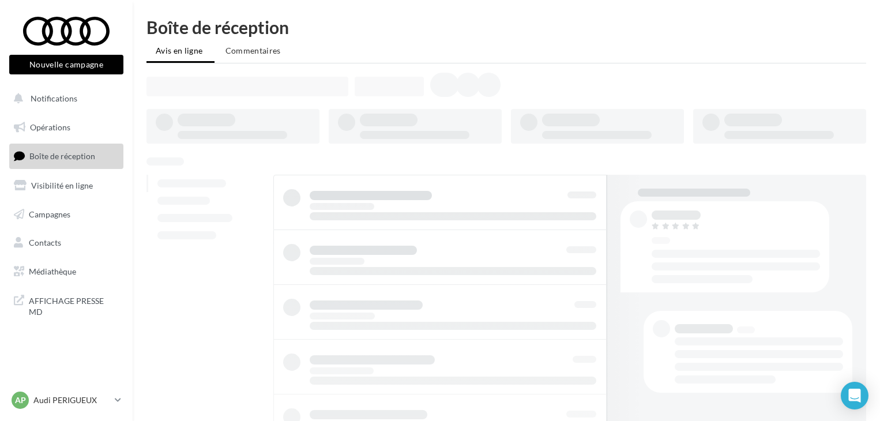 The height and width of the screenshot is (421, 880). Describe the element at coordinates (66, 305) in the screenshot. I see `a: AFFICHAGE PRESSE MD` at that location.